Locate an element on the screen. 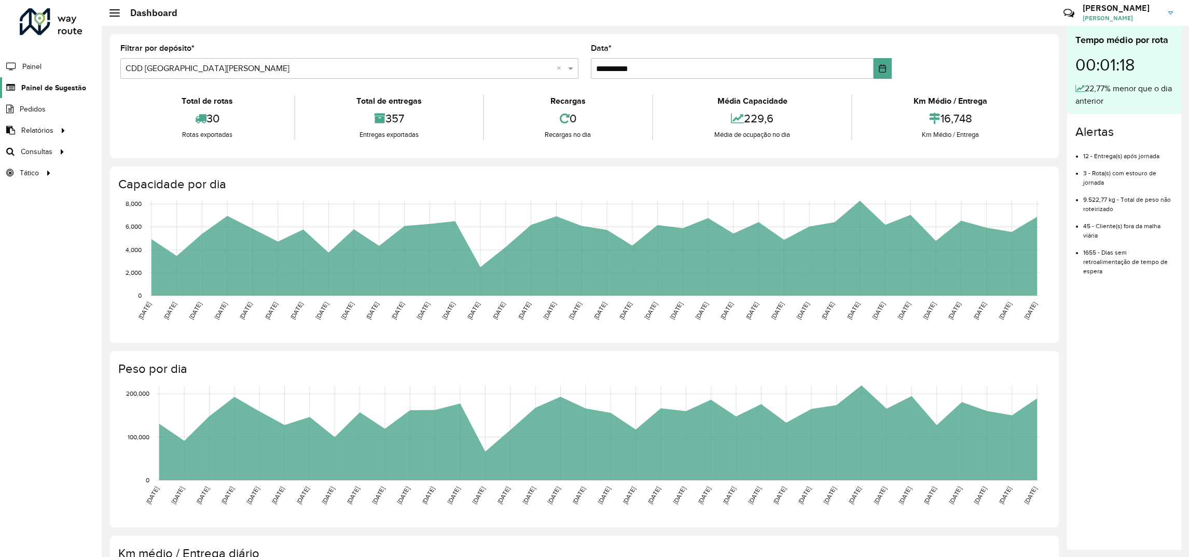 This screenshot has height=557, width=1189. h4: Alertas is located at coordinates (1124, 132).